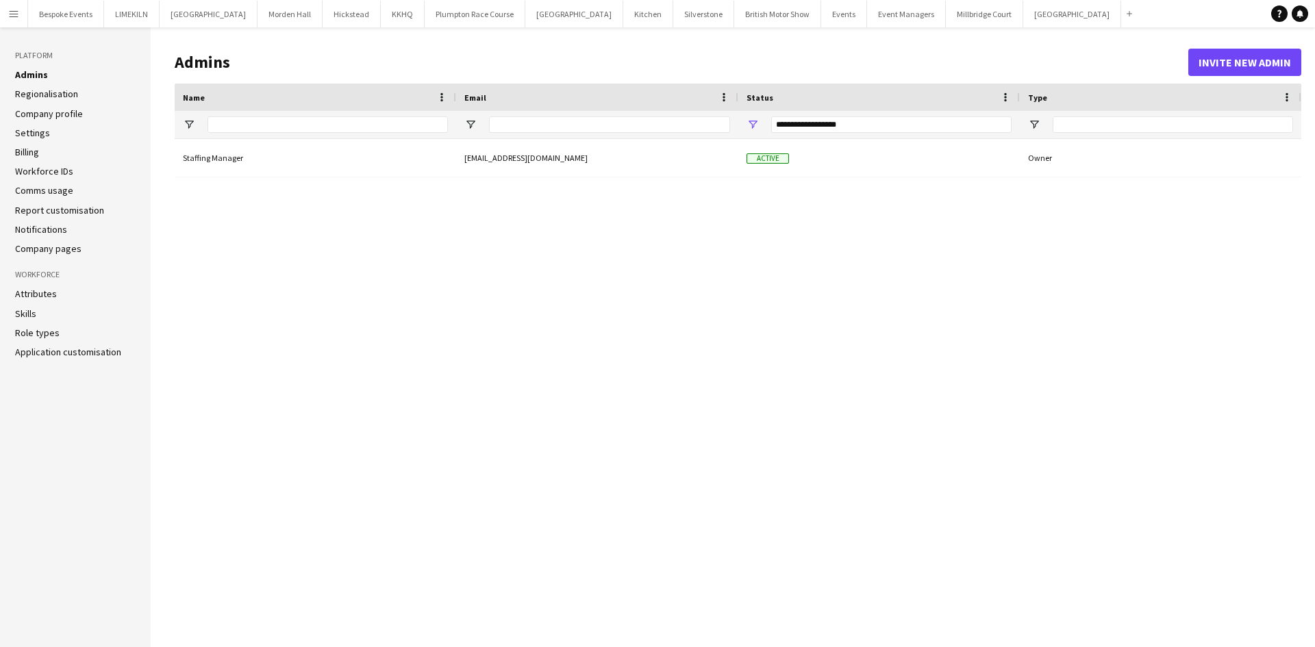 The image size is (1315, 647). Describe the element at coordinates (403, 14) in the screenshot. I see `button: KKHQ` at that location.